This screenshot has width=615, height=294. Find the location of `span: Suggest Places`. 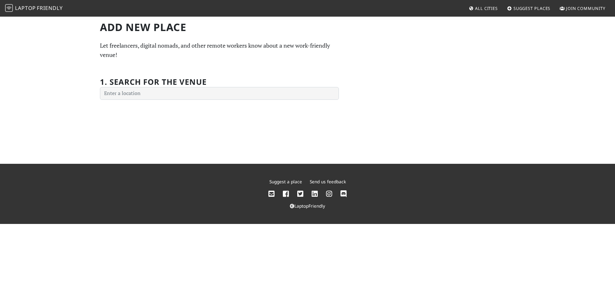

span: Suggest Places is located at coordinates (532, 8).